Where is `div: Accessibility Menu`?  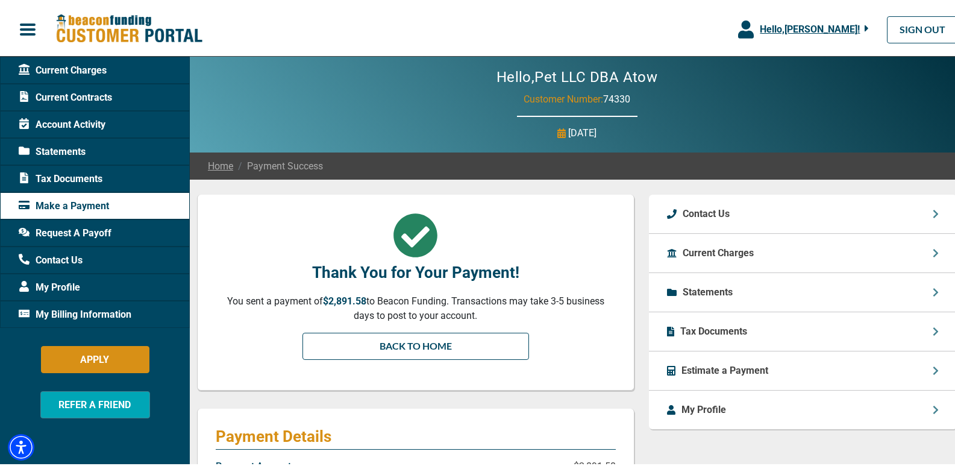 div: Accessibility Menu is located at coordinates (21, 445).